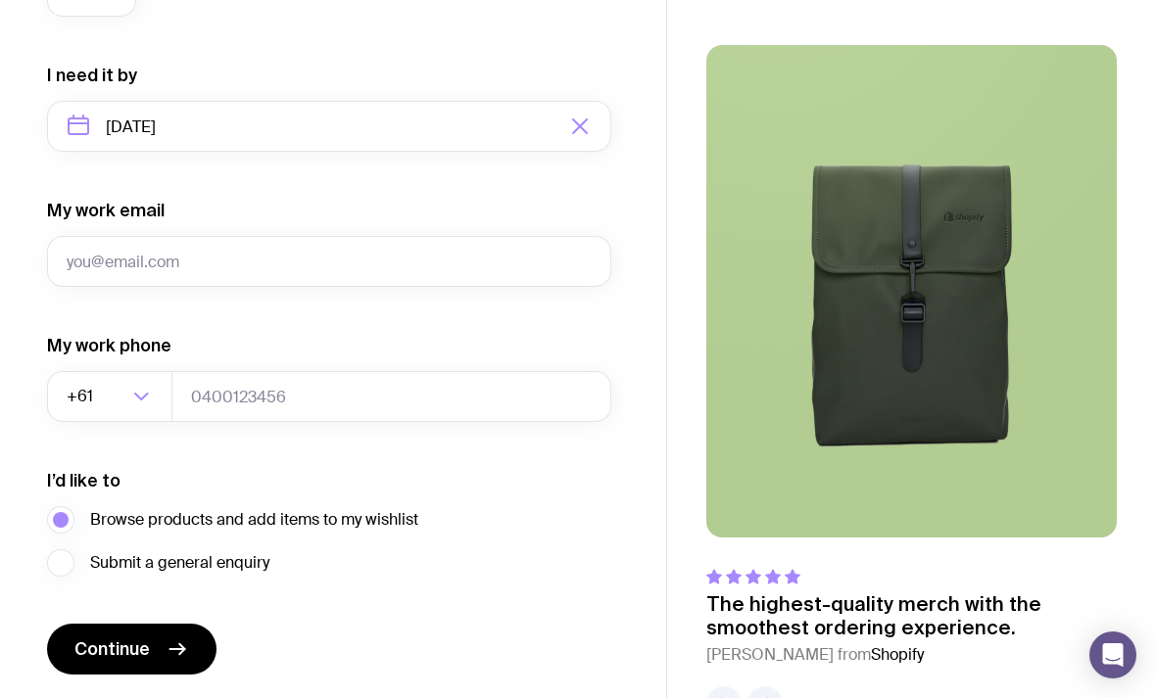 This screenshot has width=1156, height=698. Describe the element at coordinates (329, 126) in the screenshot. I see `input: Select a target date` at that location.